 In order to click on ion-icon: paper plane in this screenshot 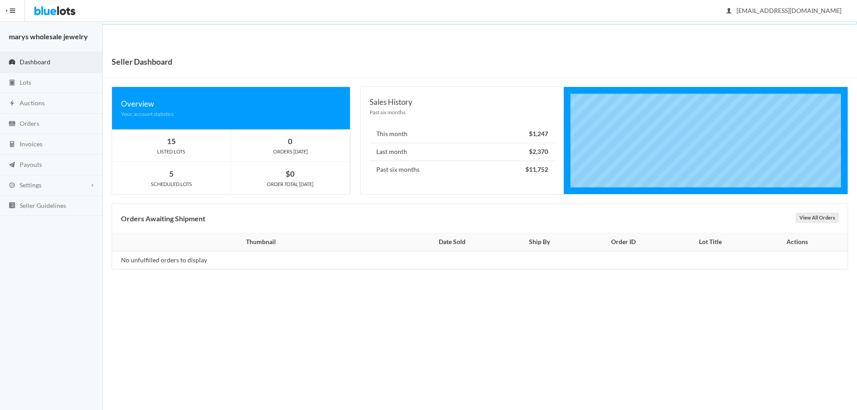, I will do `click(12, 165)`.